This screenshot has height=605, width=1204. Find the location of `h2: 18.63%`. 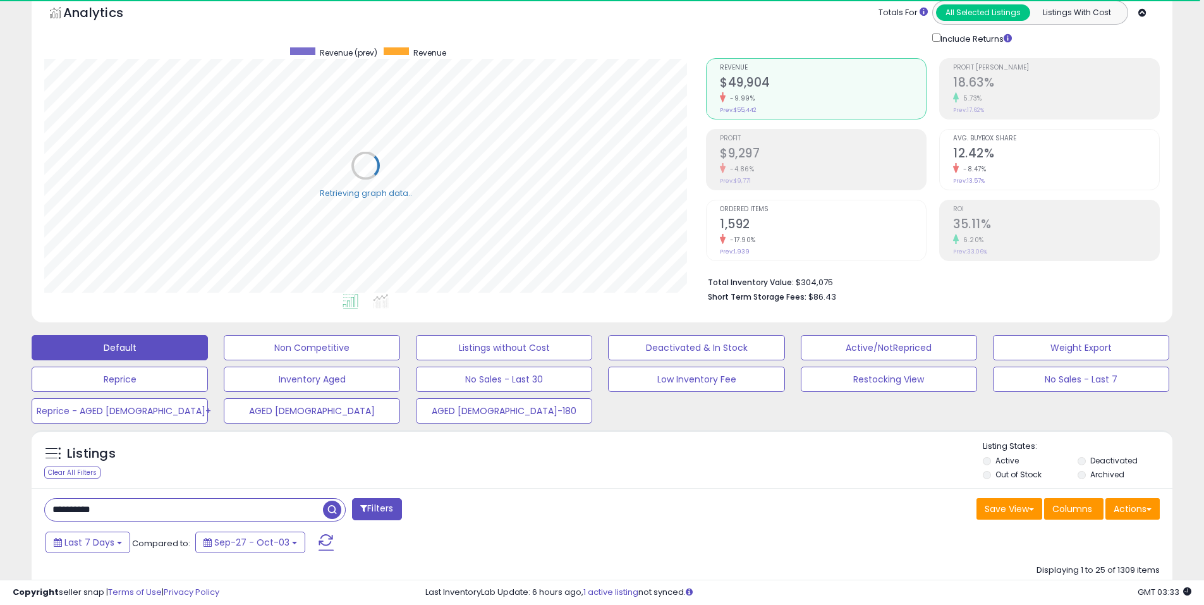

h2: 18.63% is located at coordinates (1056, 83).